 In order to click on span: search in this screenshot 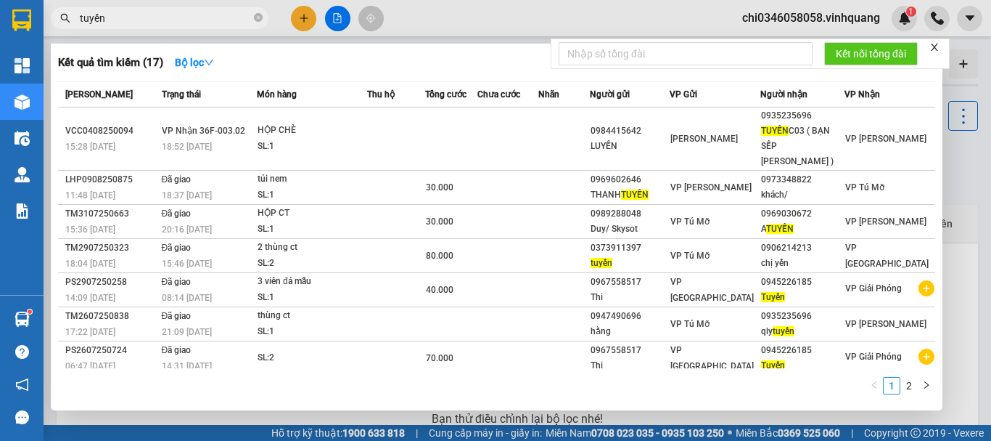, I will do `click(65, 18)`.